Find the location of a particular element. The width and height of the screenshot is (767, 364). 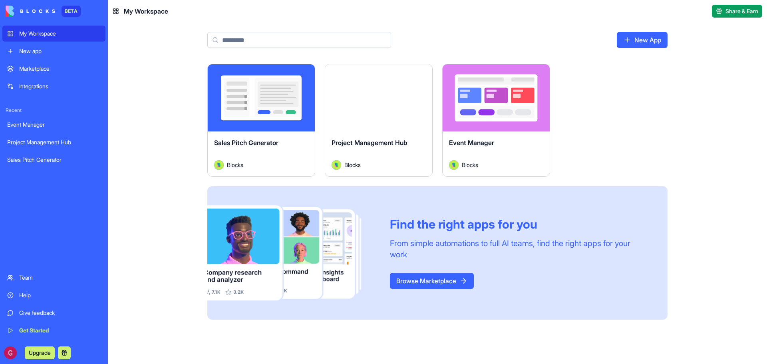

a: Event ManagerAvatarBlocks is located at coordinates (496, 120).